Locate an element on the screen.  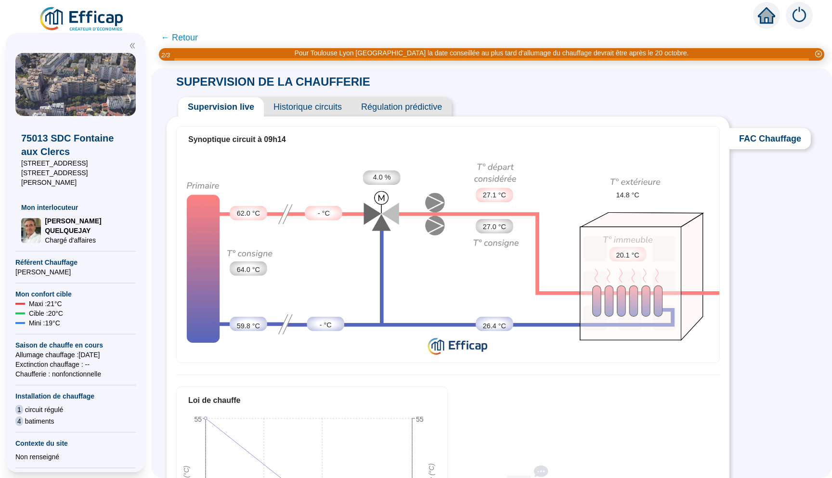
div: Loi de chauffe is located at coordinates (312, 400).